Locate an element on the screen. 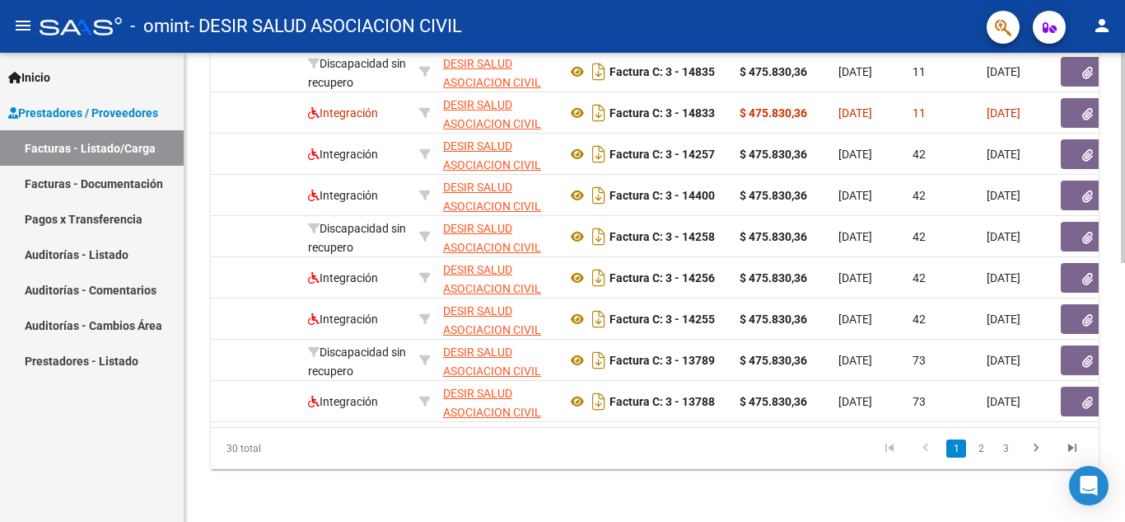 The image size is (1125, 522). strong: Factura C: 3 - 14255 is located at coordinates (662, 319).